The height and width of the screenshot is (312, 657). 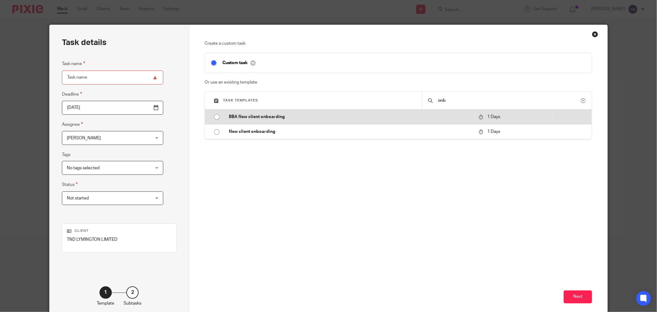 I want to click on div: 1, so click(x=106, y=292).